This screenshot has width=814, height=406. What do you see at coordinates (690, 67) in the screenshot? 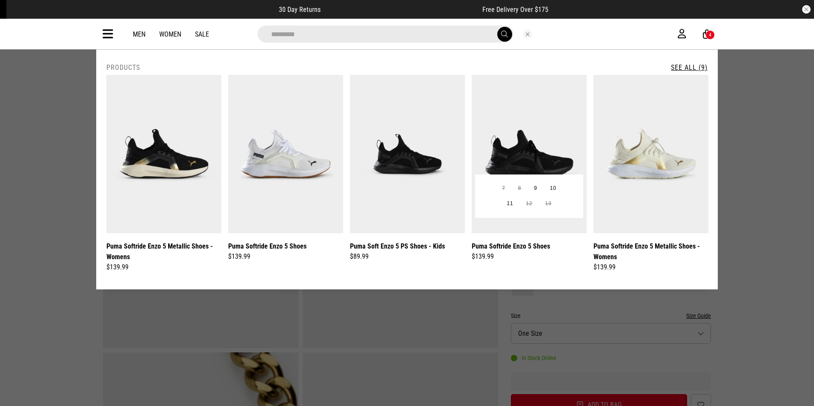
I see `a: See All (9)` at bounding box center [690, 67].